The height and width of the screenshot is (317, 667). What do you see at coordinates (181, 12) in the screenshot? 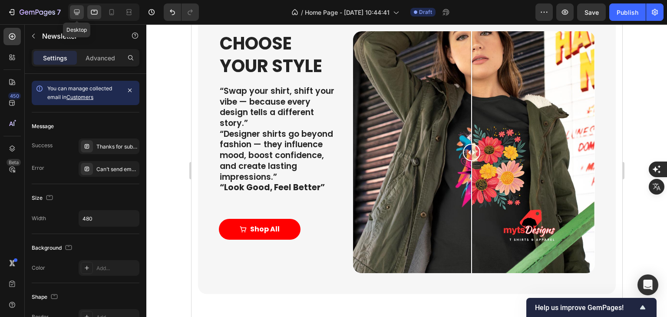
I see `div: Undo/Redo` at bounding box center [181, 12].